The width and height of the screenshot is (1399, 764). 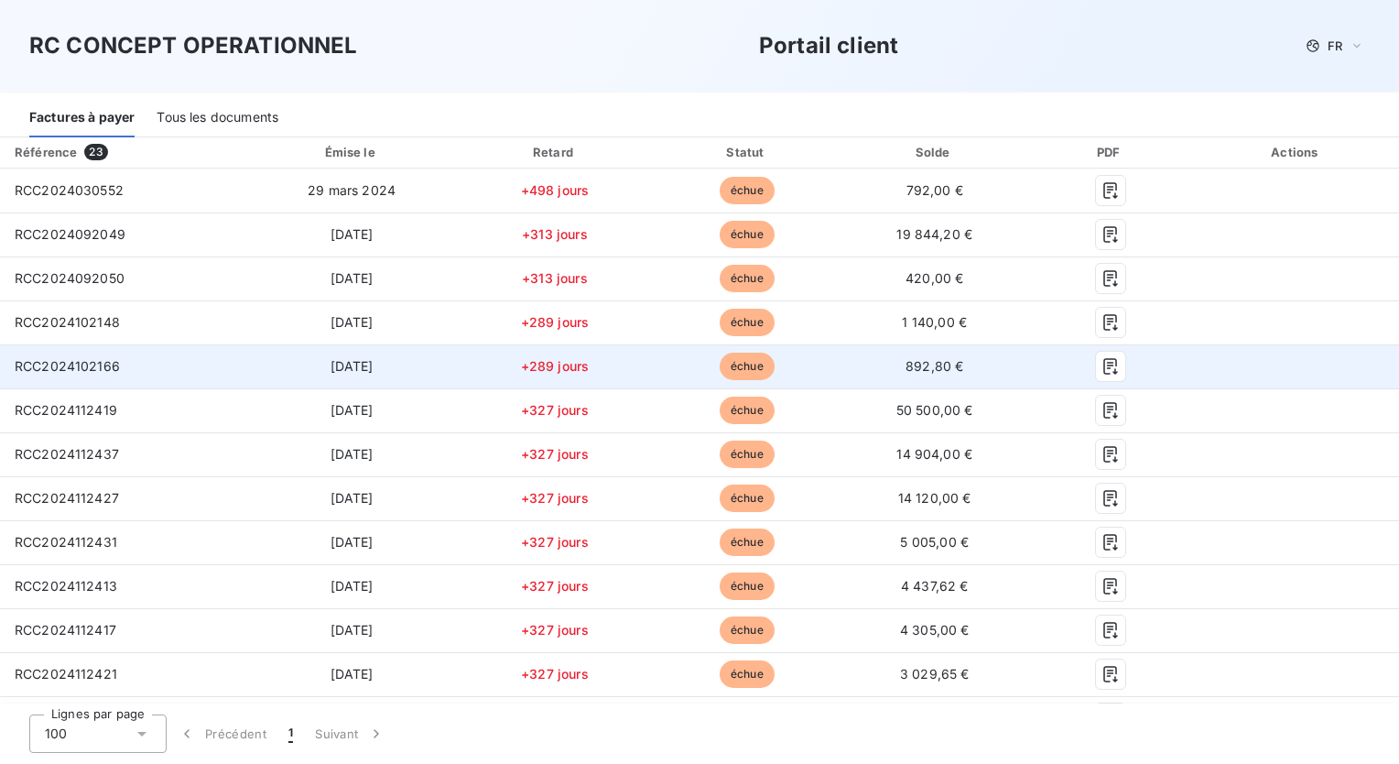 I want to click on span: 23, so click(x=95, y=152).